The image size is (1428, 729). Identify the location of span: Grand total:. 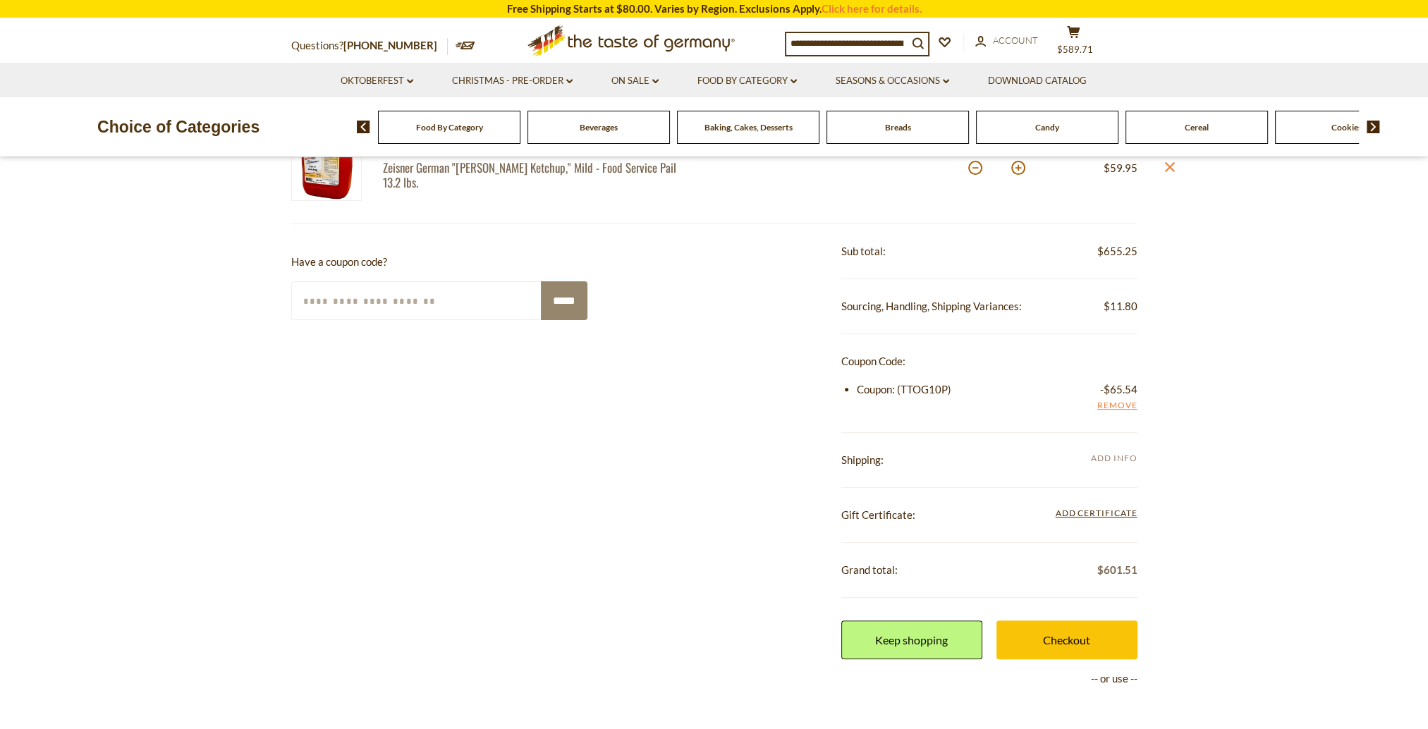
(870, 570).